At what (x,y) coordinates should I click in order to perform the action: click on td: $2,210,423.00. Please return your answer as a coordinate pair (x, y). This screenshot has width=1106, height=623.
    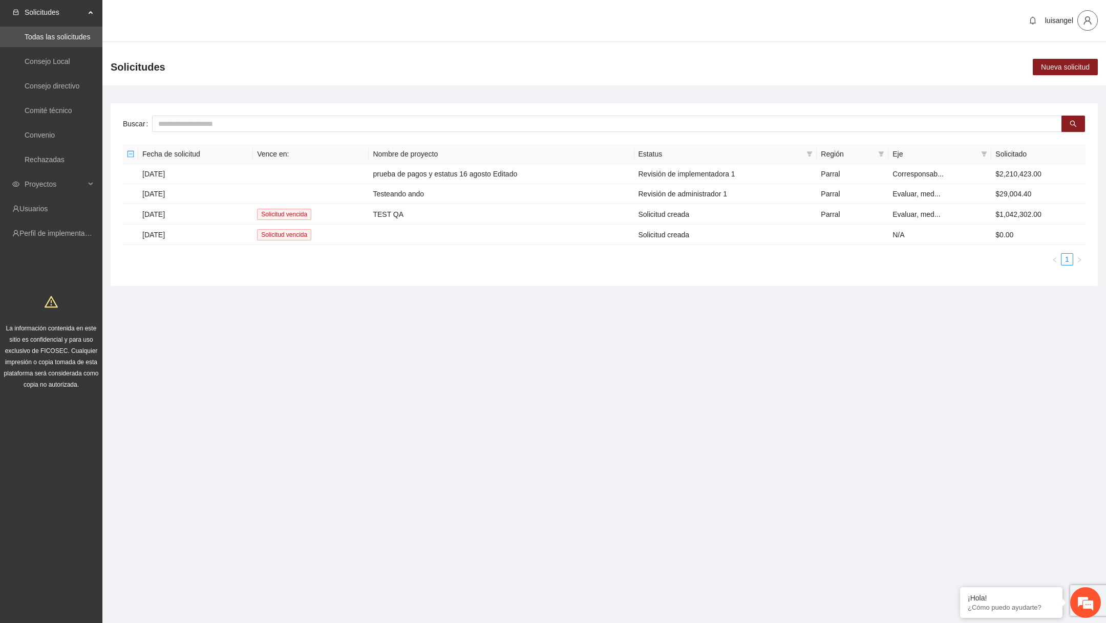
    Looking at the image, I should click on (1038, 174).